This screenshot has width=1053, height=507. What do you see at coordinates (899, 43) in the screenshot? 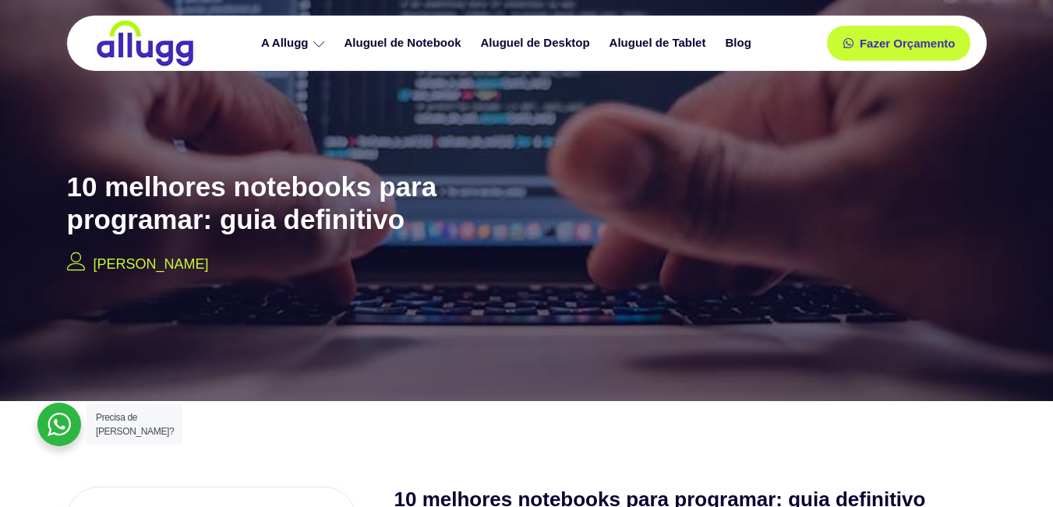
I see `a: Fazer Orçamento` at bounding box center [899, 43].